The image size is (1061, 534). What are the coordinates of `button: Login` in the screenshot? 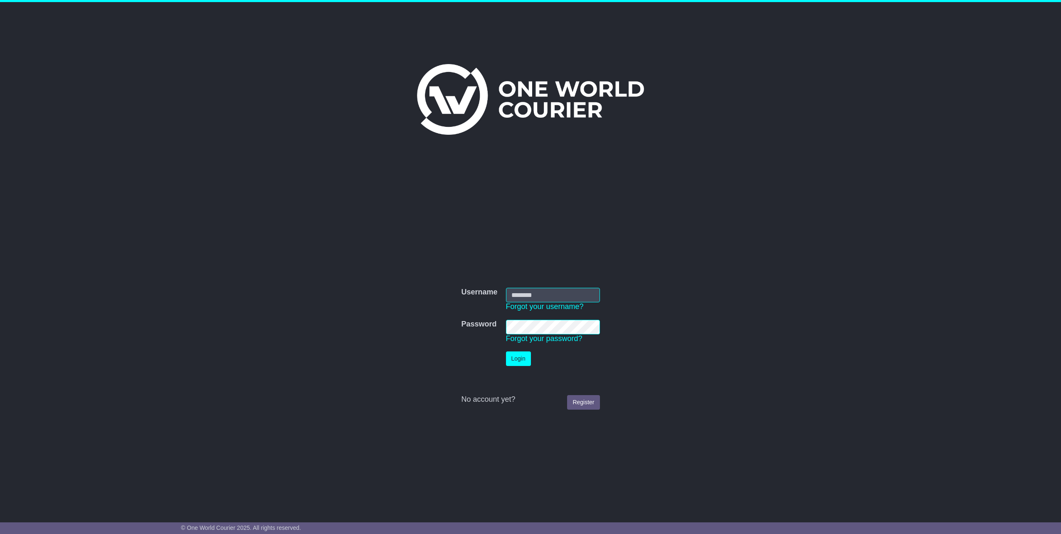 It's located at (519, 358).